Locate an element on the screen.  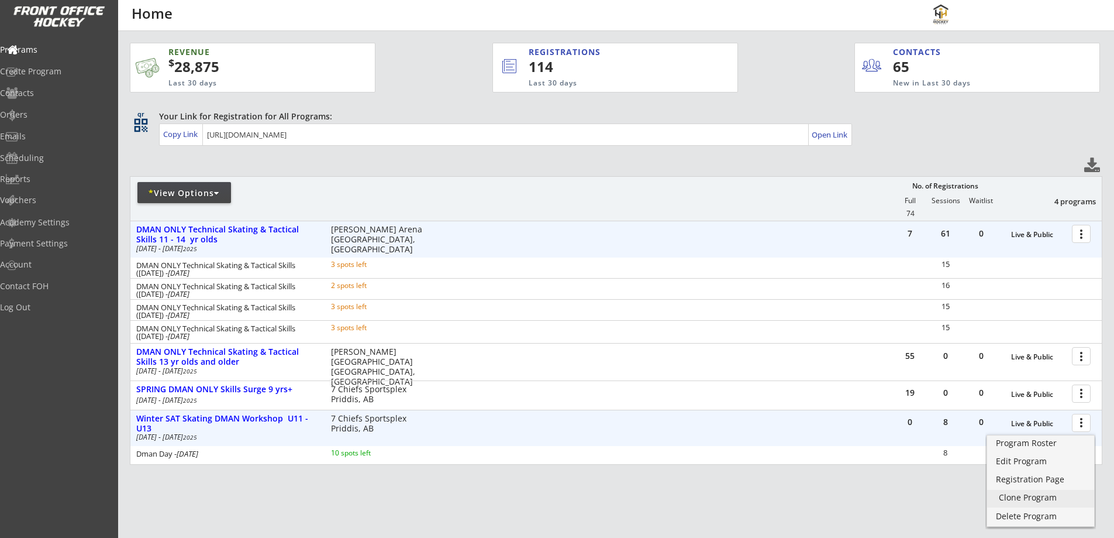
div: DMAN ONLY Technical Skating & Tactical Skills 11 - 14 yr olds is located at coordinates (228, 235).